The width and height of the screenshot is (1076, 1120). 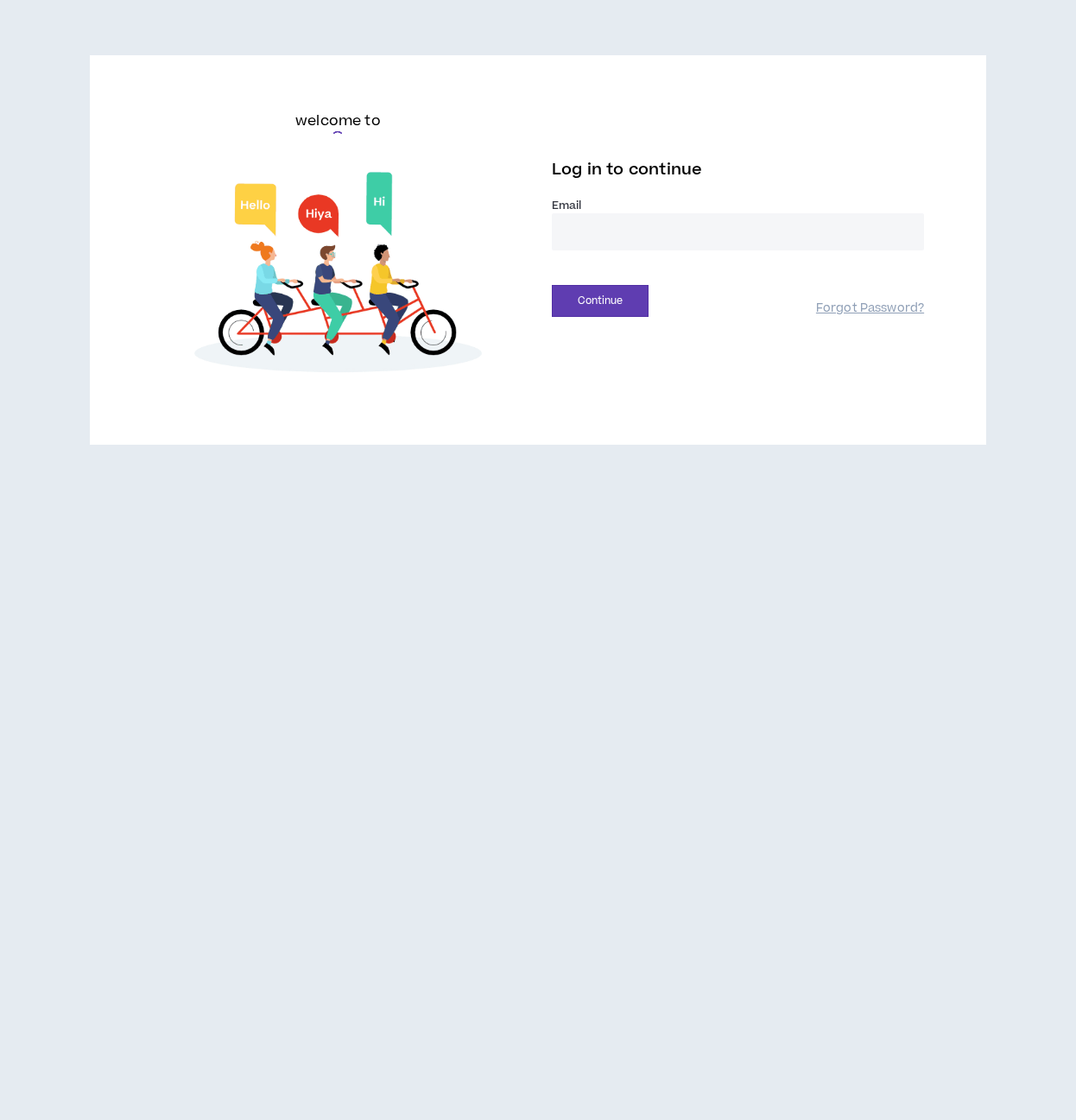 I want to click on span: Log in to continue, so click(x=627, y=169).